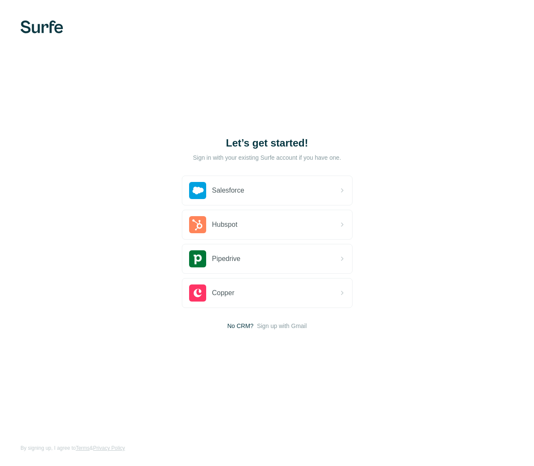 The image size is (534, 466). Describe the element at coordinates (267, 143) in the screenshot. I see `h1: Let’s get started!` at that location.